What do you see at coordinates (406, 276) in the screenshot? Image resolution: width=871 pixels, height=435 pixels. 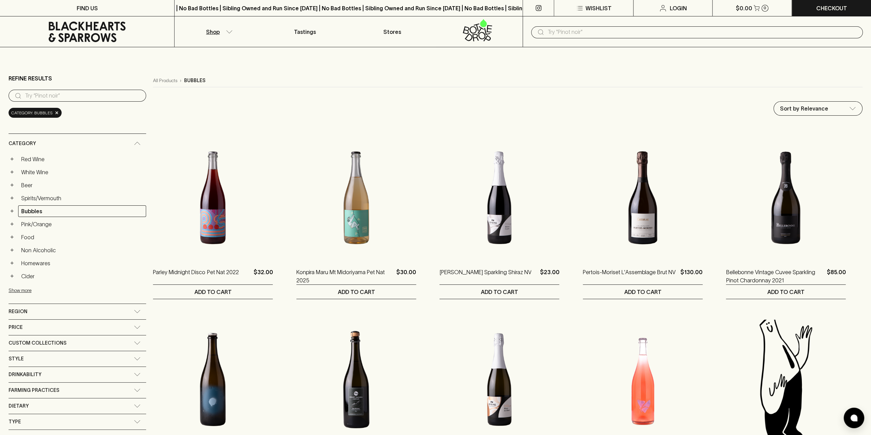 I see `p: $30.00` at bounding box center [406, 276].